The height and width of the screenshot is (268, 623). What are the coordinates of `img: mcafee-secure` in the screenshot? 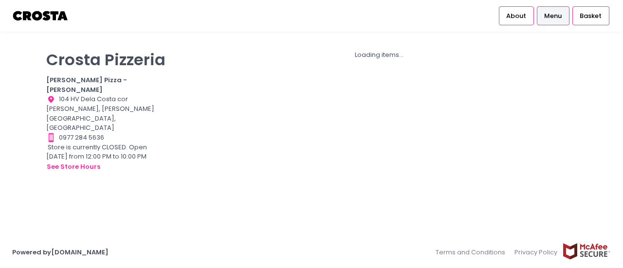 It's located at (587, 251).